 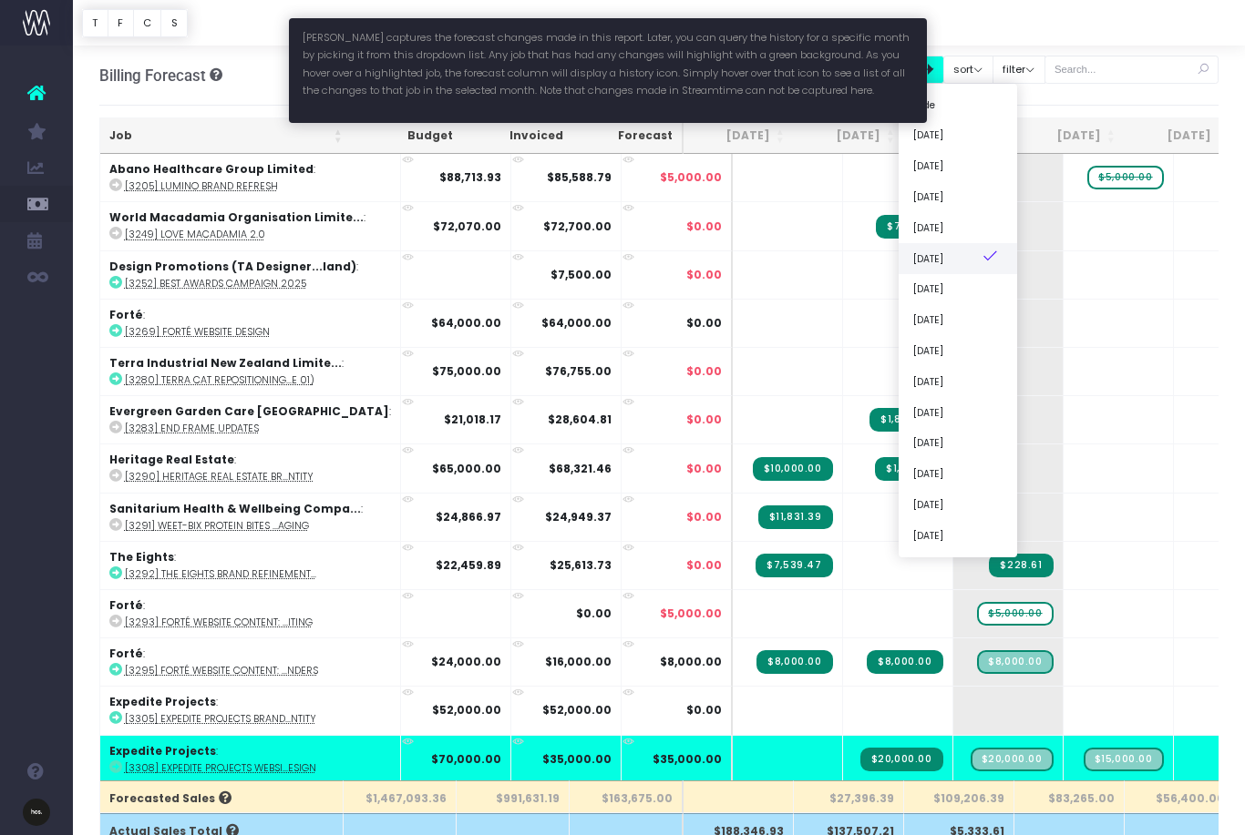 What do you see at coordinates (578, 661) in the screenshot?
I see `strong: $16,000.00` at bounding box center [578, 661].